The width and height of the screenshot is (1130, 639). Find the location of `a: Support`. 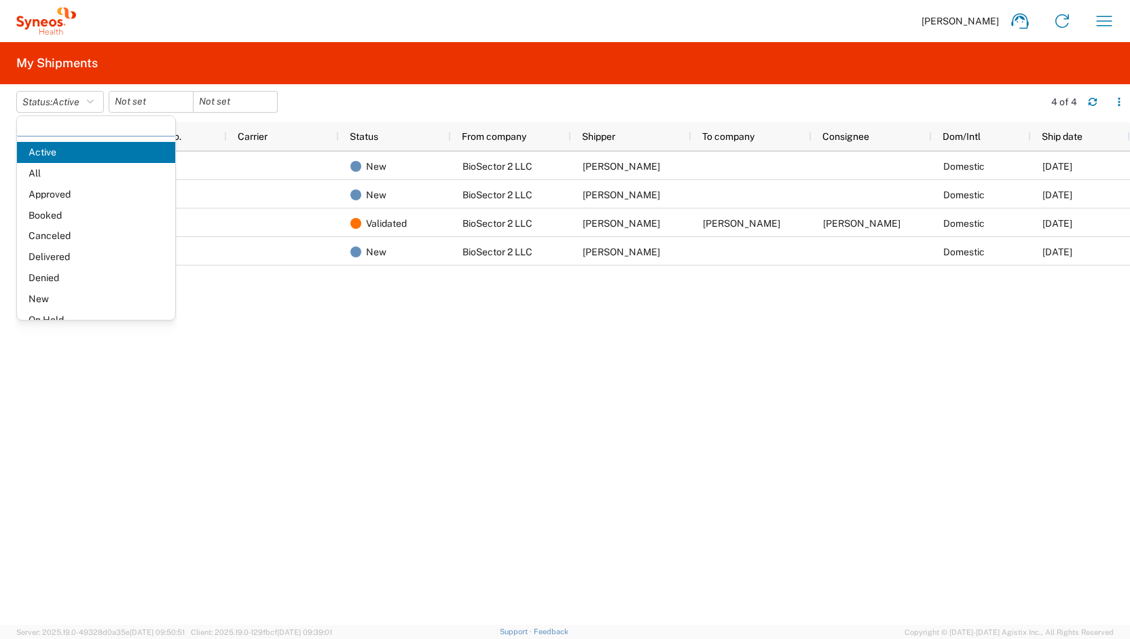

a: Support is located at coordinates (517, 632).